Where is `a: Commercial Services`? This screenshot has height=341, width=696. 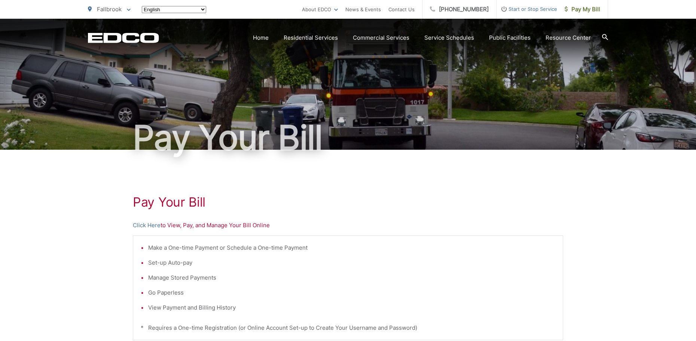
a: Commercial Services is located at coordinates (381, 38).